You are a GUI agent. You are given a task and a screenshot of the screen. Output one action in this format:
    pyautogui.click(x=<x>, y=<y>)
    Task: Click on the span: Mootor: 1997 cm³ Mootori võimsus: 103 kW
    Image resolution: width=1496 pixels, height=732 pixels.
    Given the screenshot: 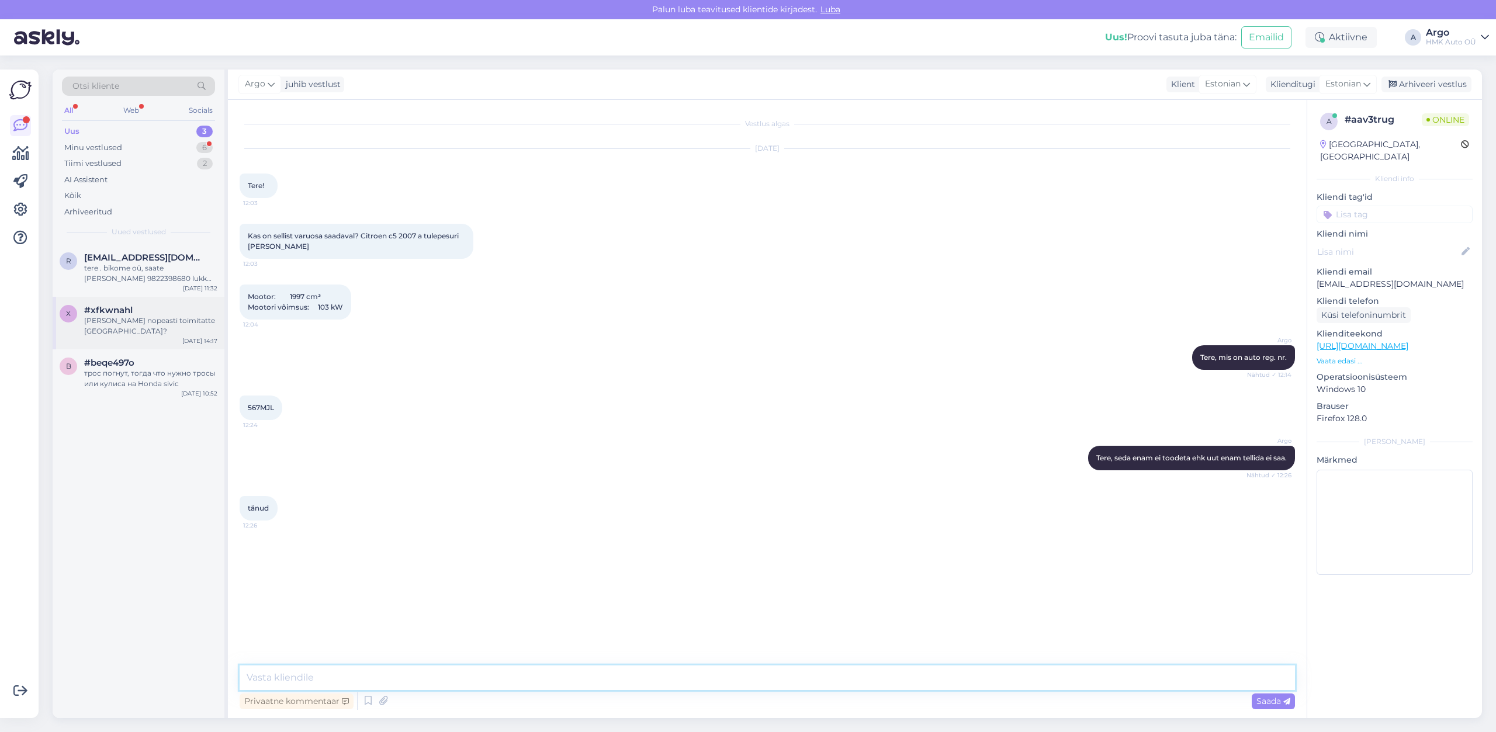 What is the action you would take?
    pyautogui.click(x=295, y=302)
    